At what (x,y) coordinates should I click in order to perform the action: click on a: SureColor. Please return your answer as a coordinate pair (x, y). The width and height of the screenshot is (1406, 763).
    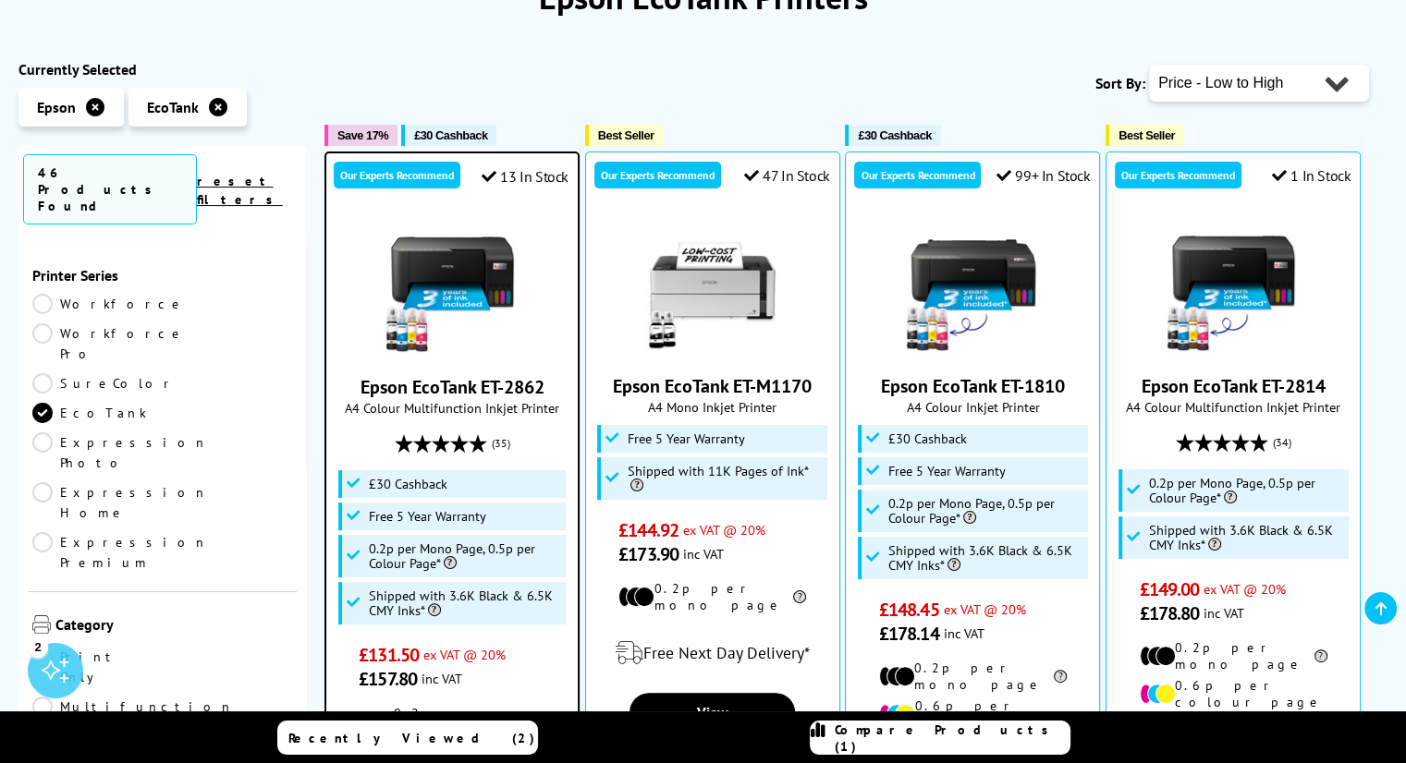
    Looking at the image, I should click on (104, 384).